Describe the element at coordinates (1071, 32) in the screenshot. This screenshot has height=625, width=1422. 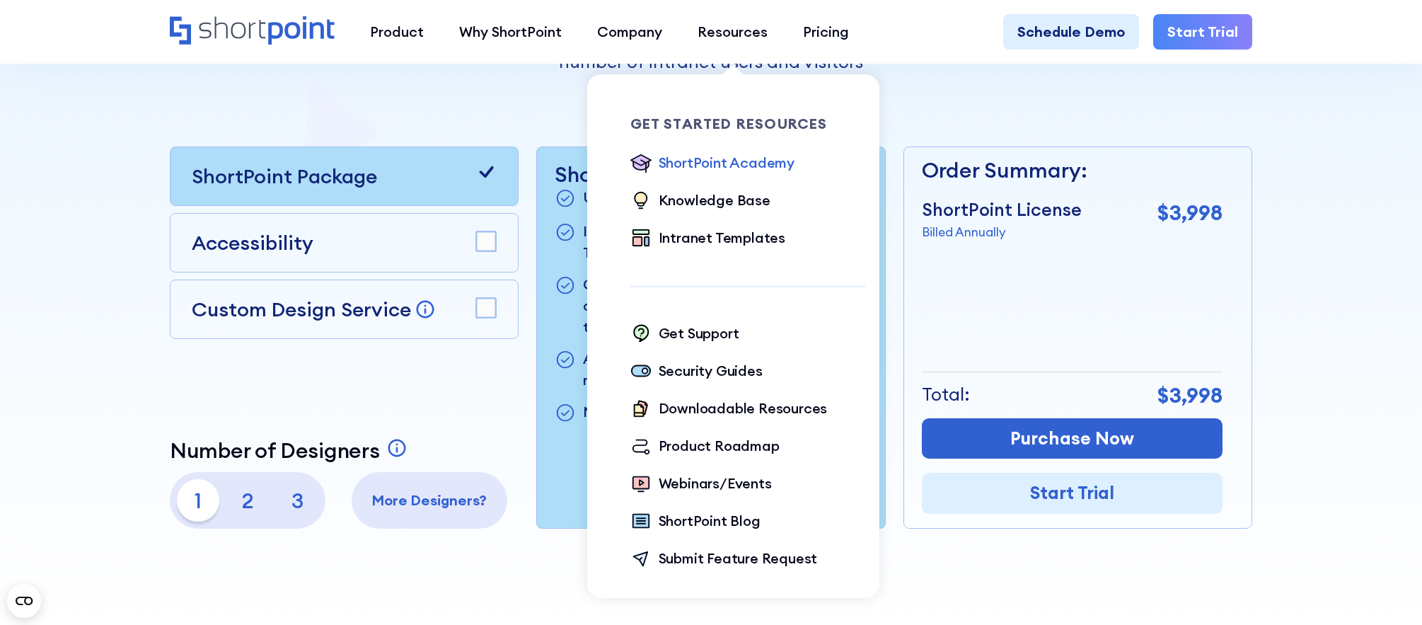
I see `a: Schedule Demo` at that location.